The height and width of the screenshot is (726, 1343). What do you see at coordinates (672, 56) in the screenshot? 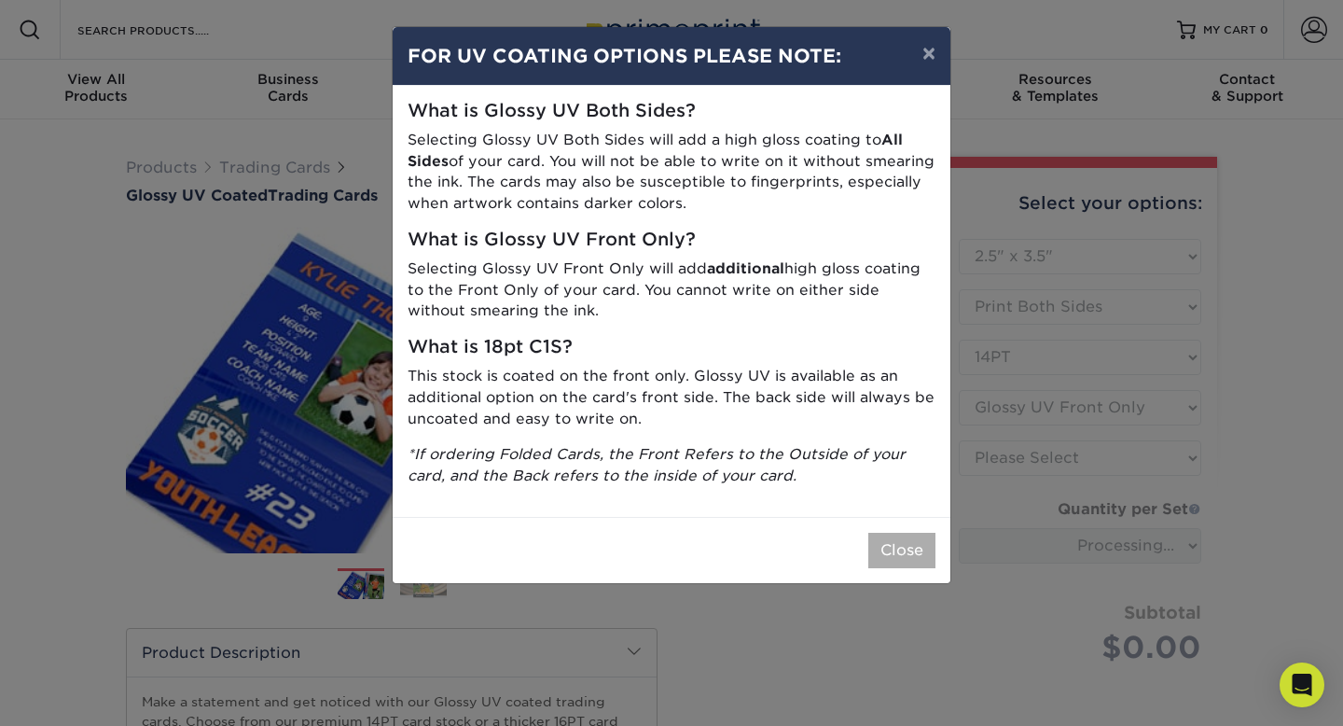
I see `h4: FOR UV COATING OPTIONS PLEASE NOTE:` at bounding box center [672, 56].